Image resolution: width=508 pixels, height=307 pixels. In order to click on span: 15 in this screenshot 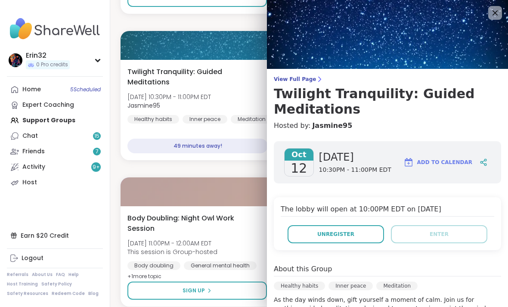, I will do `click(97, 136)`.